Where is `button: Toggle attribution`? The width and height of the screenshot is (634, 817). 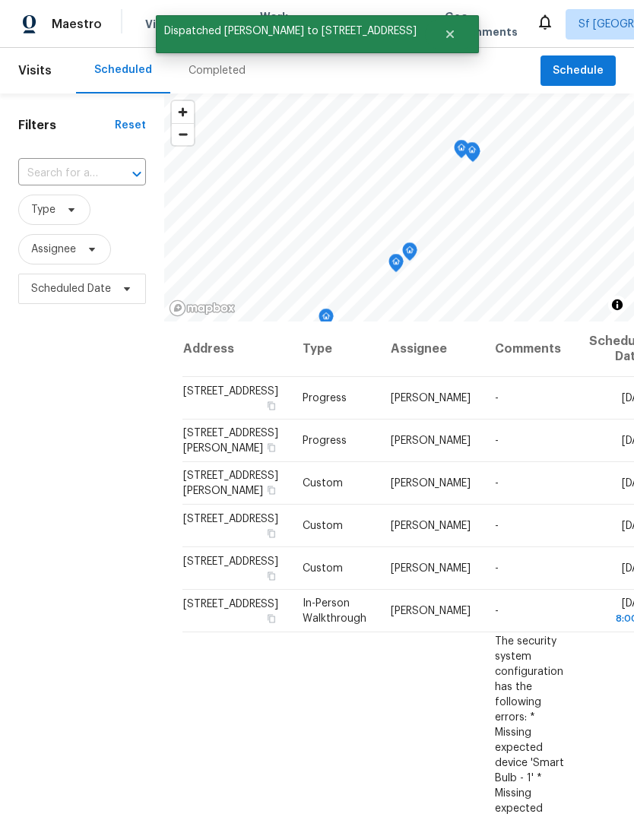 button: Toggle attribution is located at coordinates (617, 305).